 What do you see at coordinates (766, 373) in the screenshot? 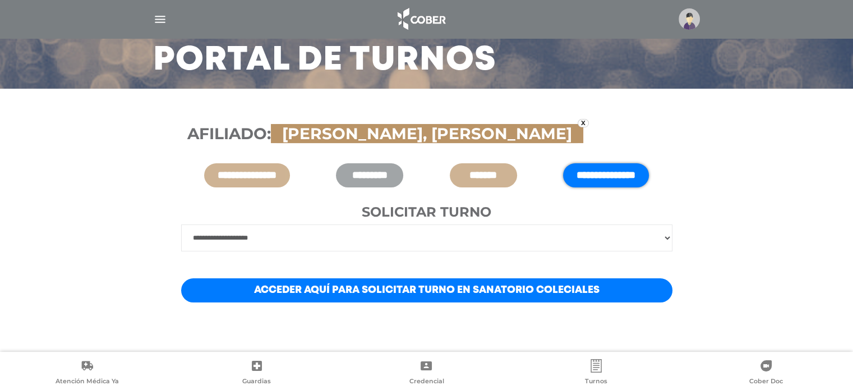
I see `a: Cober Doc` at bounding box center [766, 373].